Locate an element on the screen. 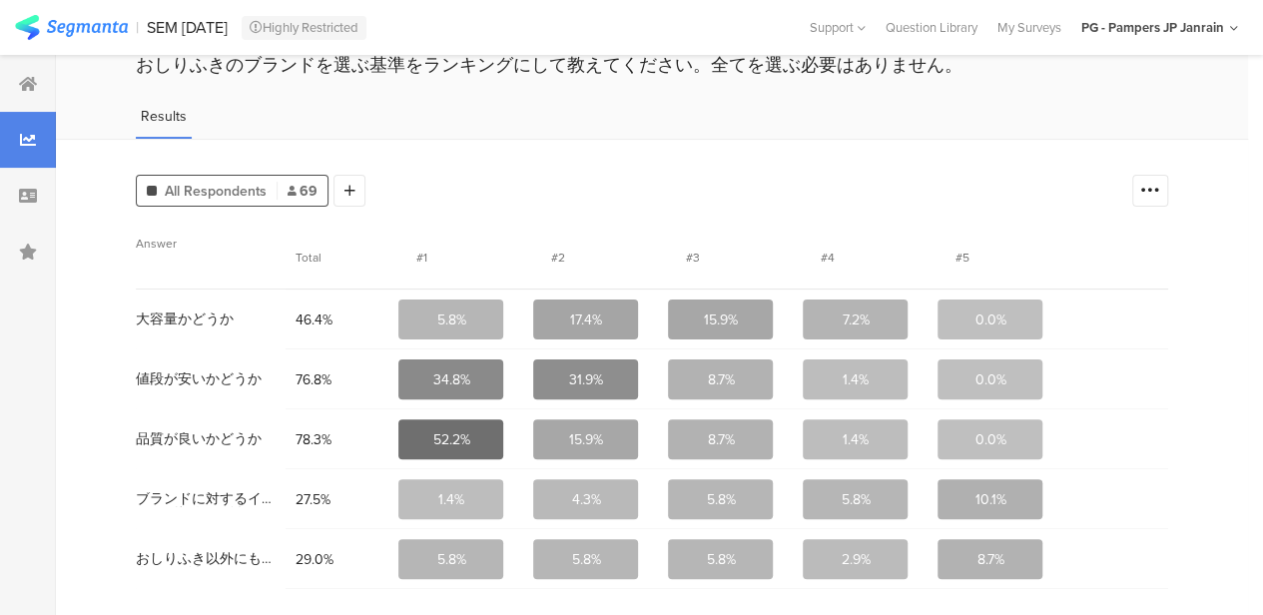 The image size is (1263, 615). span: 2.9% is located at coordinates (855, 559).